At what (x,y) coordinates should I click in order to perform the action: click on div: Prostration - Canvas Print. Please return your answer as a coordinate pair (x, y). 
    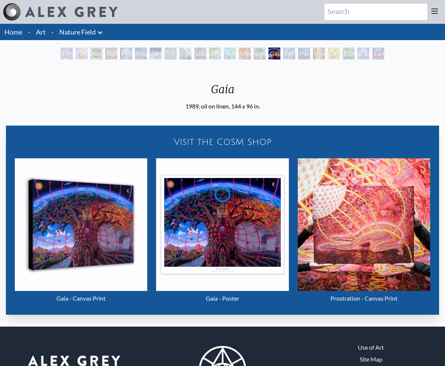
    Looking at the image, I should click on (364, 298).